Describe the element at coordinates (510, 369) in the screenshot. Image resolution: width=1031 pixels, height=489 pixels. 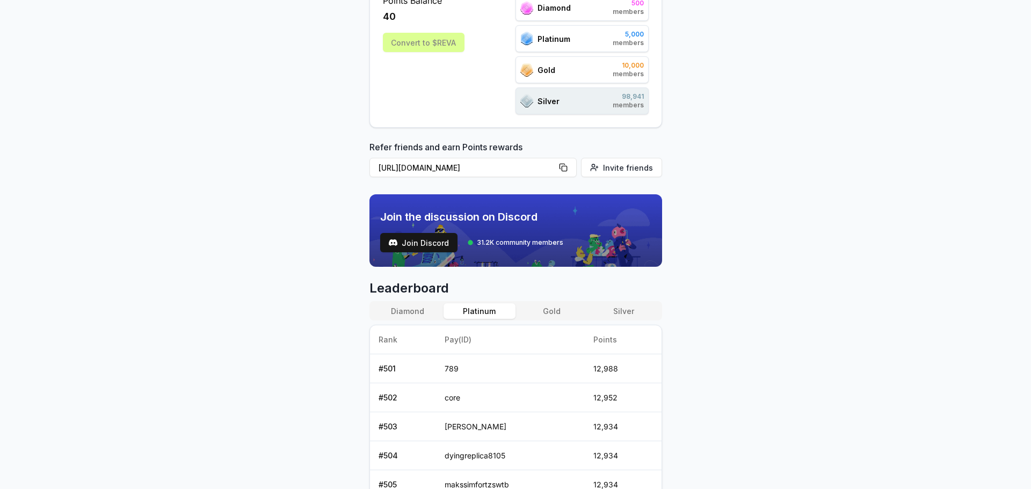
I see `td: 789` at that location.